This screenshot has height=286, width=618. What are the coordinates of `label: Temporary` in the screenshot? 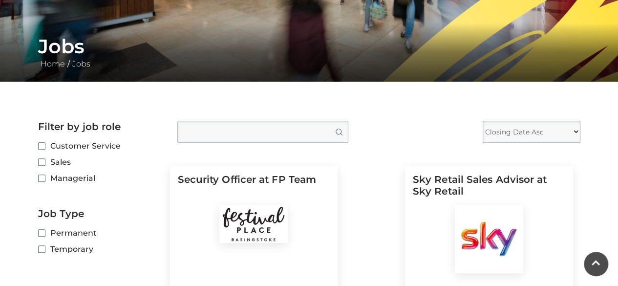 It's located at (100, 249).